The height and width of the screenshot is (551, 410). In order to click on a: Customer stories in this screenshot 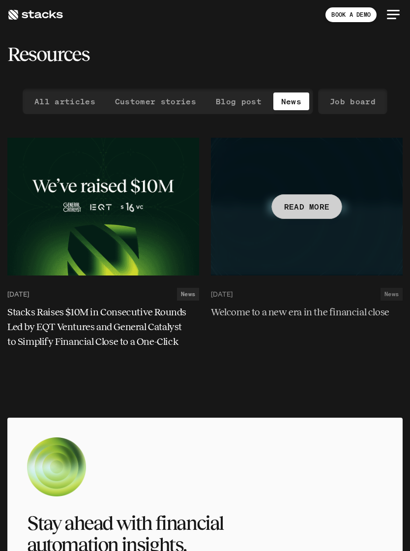, I will do `click(155, 101)`.